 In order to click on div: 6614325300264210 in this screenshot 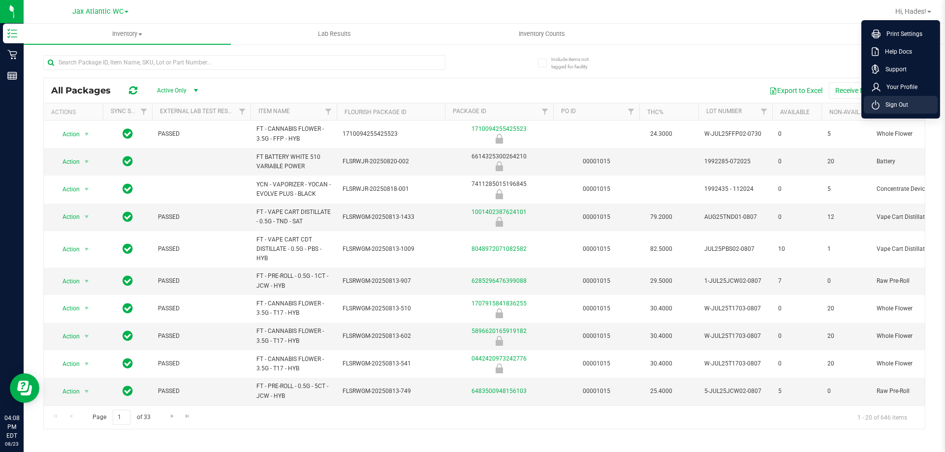, I will do `click(499, 161)`.